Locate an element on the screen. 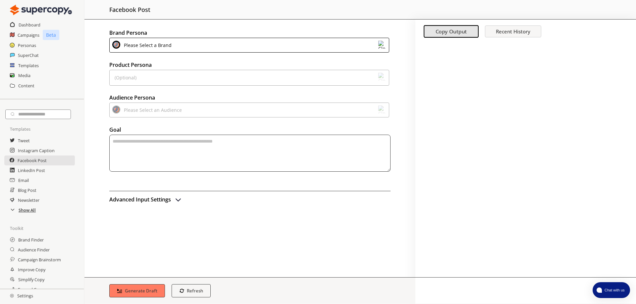 This screenshot has height=304, width=636. a: Tweet is located at coordinates (24, 141).